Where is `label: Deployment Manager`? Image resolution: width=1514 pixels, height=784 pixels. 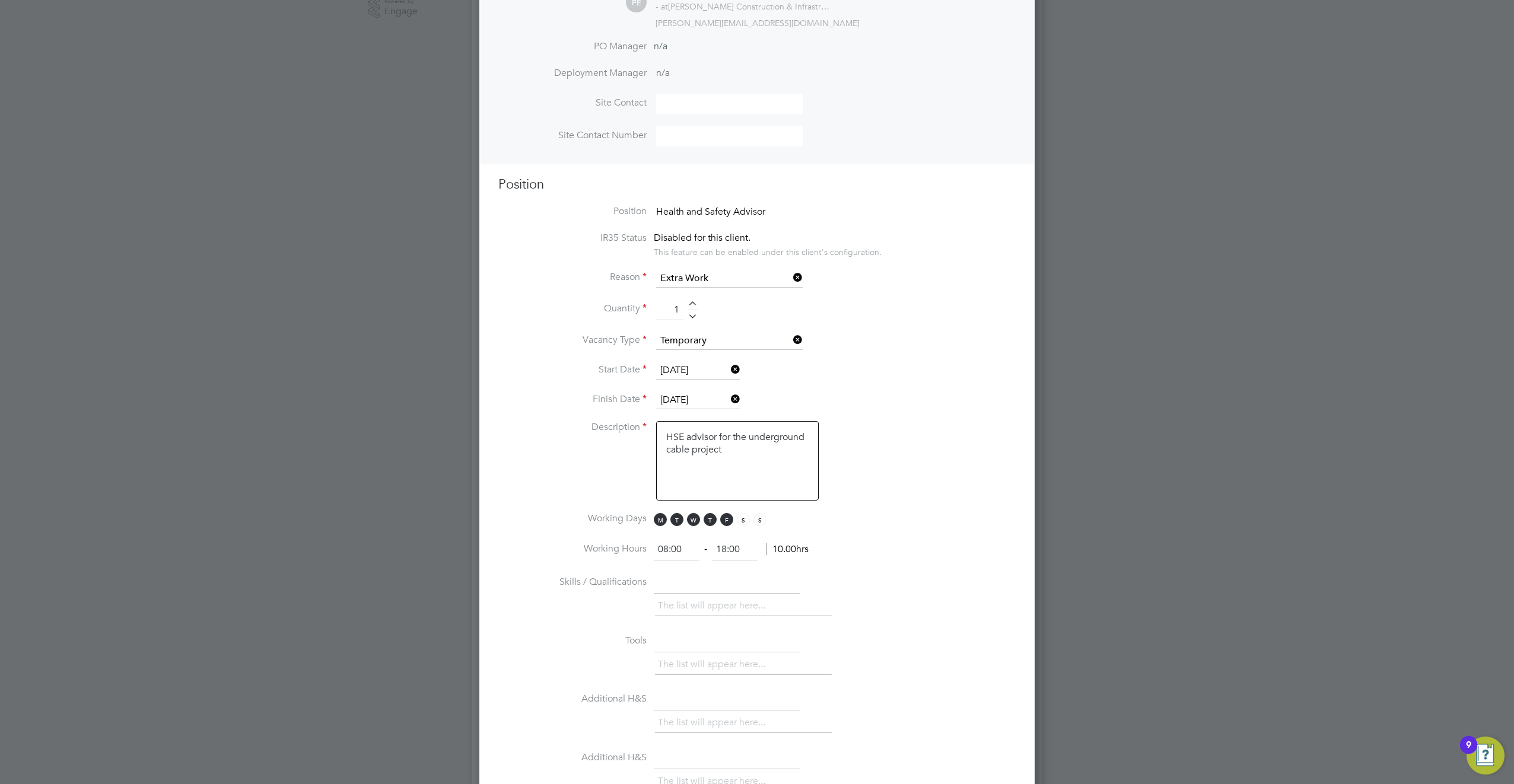 label: Deployment Manager is located at coordinates (573, 73).